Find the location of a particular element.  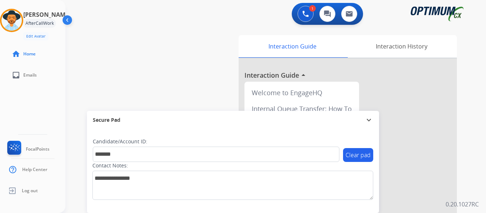

p: 0.20.1027RC is located at coordinates (462, 204).